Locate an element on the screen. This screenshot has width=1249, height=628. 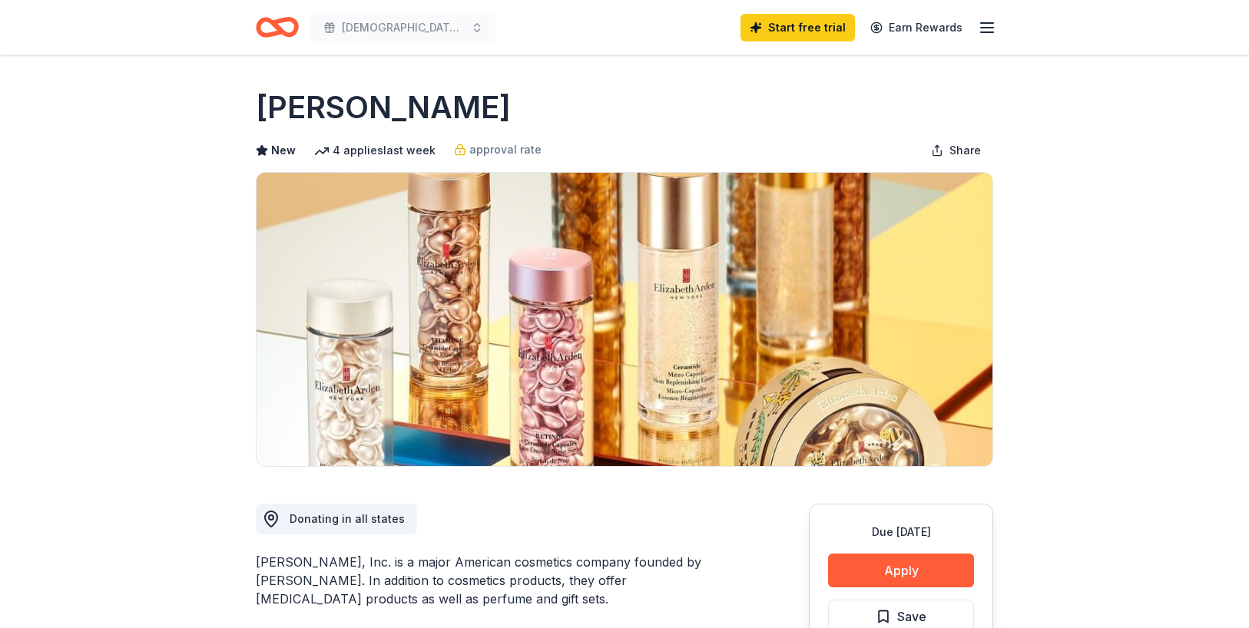
span: Donating in all states is located at coordinates (347, 519).